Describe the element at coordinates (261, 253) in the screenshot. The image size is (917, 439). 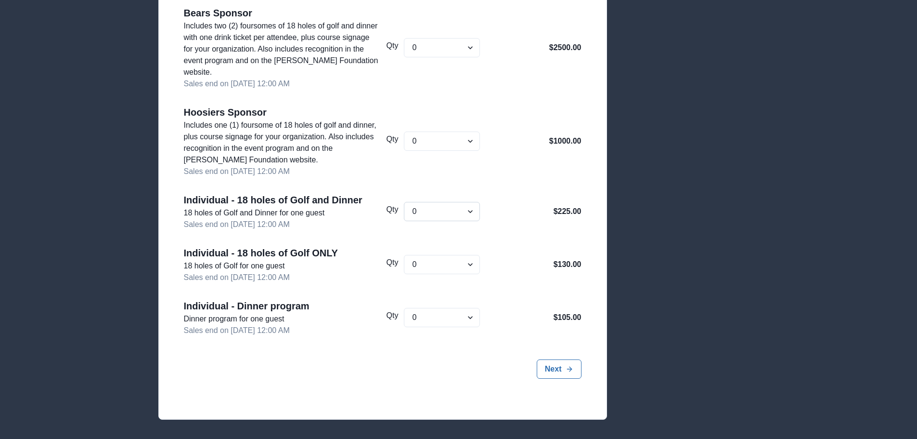
I see `p: Individual - 18 holes of Golf ONLY` at that location.